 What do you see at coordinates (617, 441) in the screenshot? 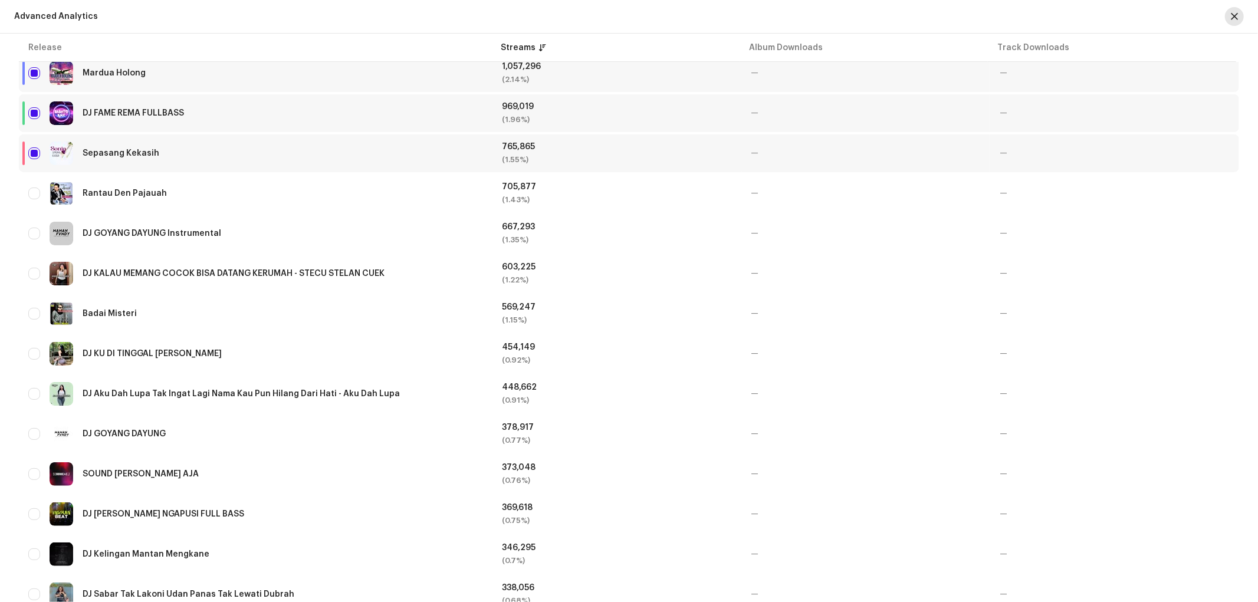
I see `div: (0.77%)` at bounding box center [617, 441].